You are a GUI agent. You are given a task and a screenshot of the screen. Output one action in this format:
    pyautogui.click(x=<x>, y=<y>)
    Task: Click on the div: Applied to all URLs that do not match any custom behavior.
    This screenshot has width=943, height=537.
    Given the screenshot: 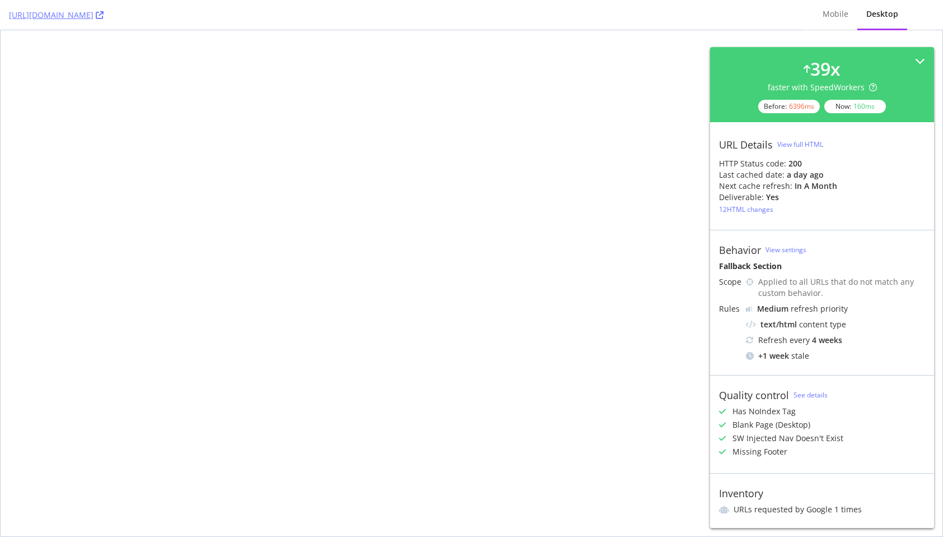 What is the action you would take?
    pyautogui.click(x=842, y=287)
    